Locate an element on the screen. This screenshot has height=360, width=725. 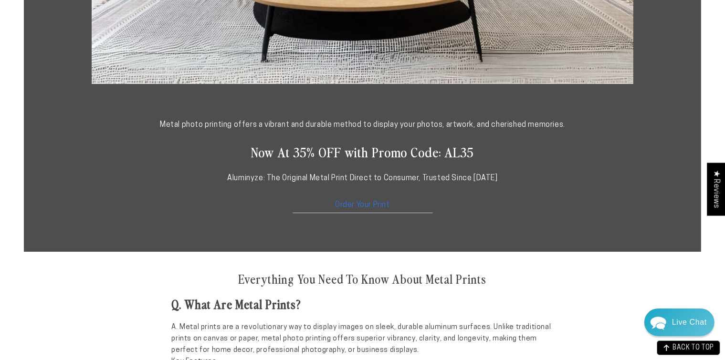
div: Contact Us Directly is located at coordinates (689, 322).